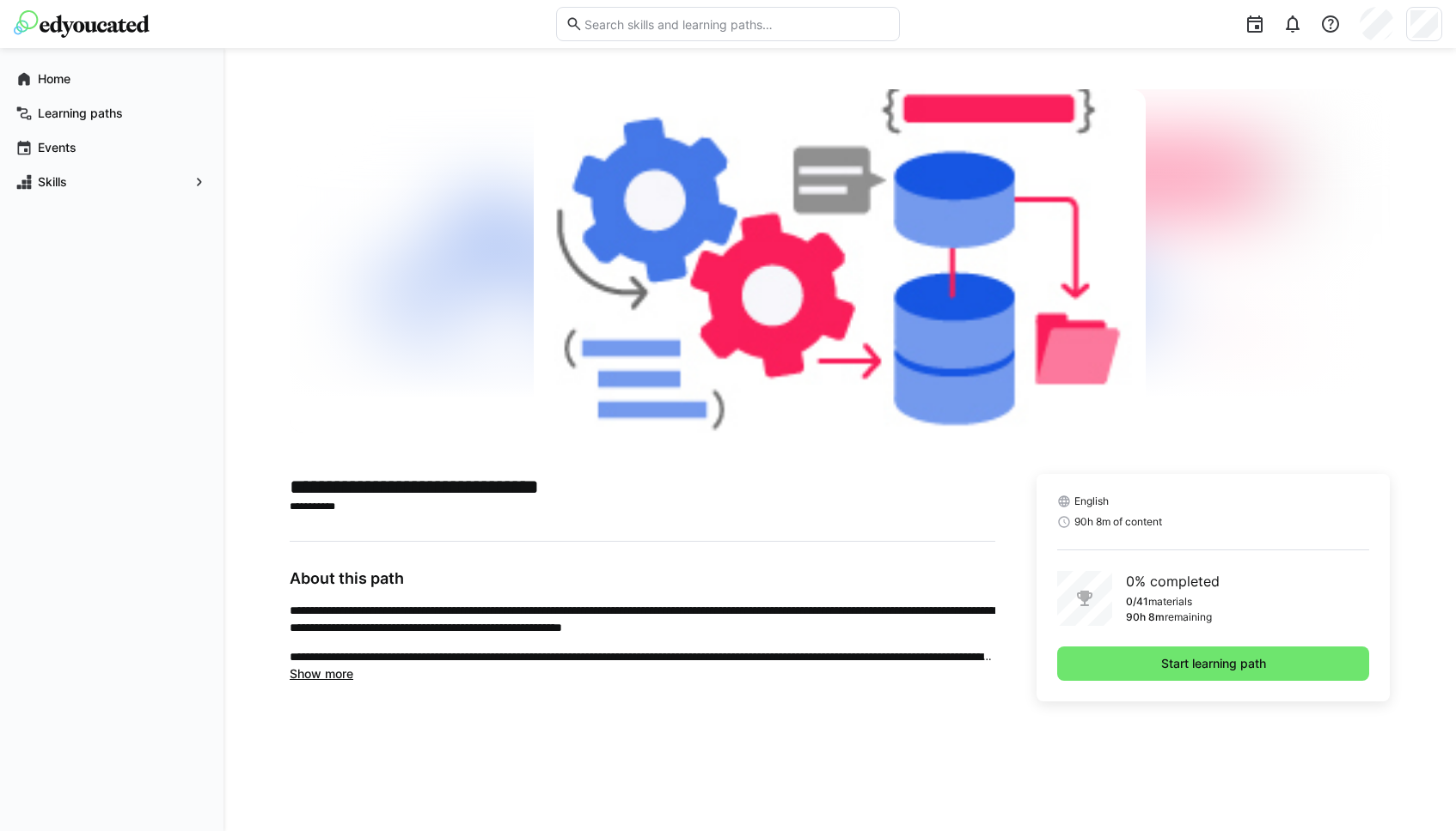  Describe the element at coordinates (1172, 582) in the screenshot. I see `p: 0% completed` at that location.